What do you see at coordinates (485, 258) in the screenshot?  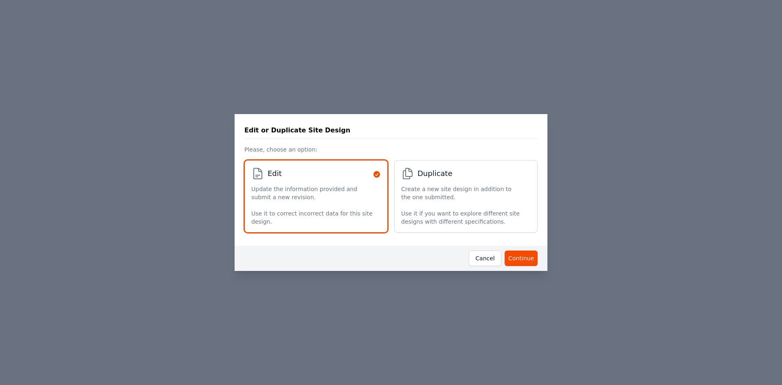 I see `button: Cancel` at bounding box center [485, 258].